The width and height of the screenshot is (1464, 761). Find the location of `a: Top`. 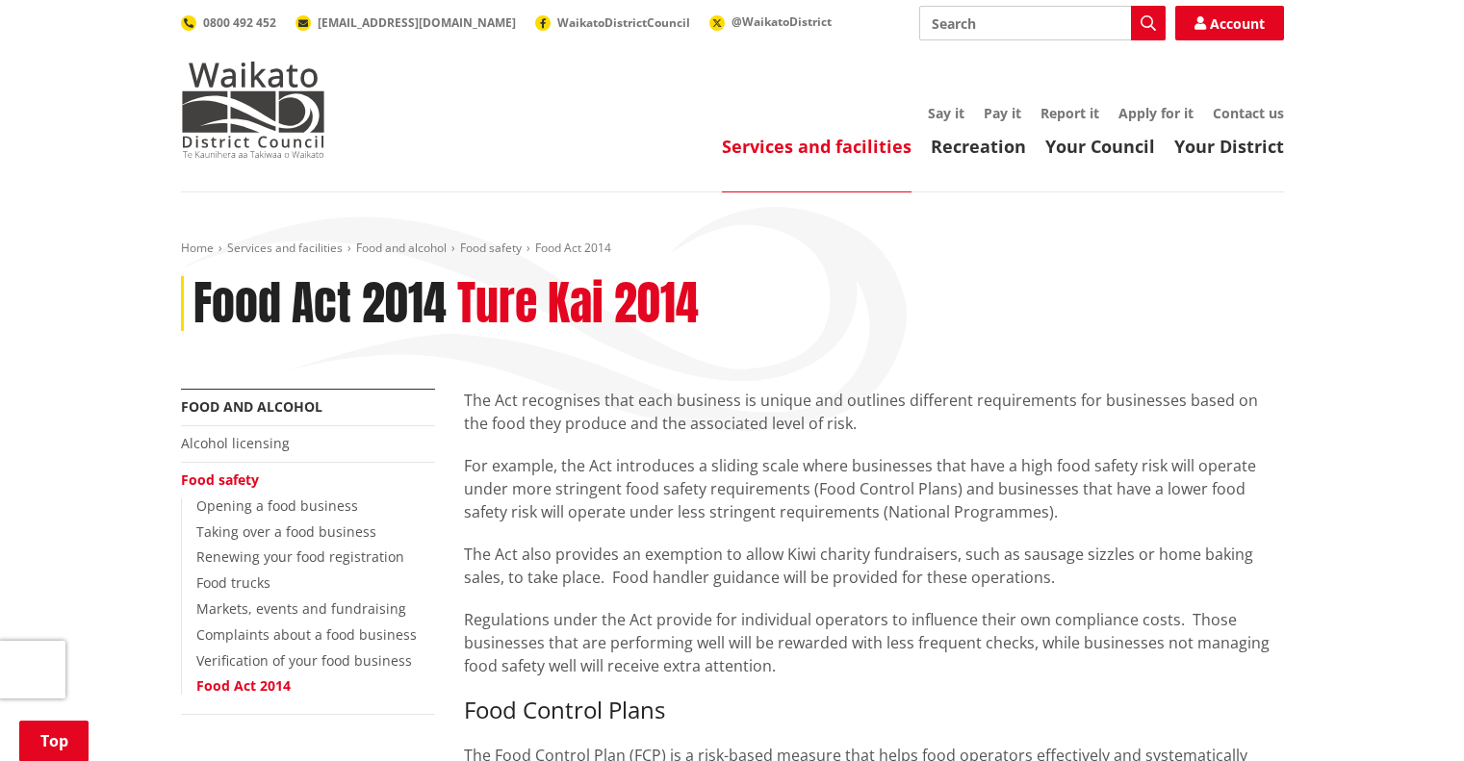

a: Top is located at coordinates (54, 741).